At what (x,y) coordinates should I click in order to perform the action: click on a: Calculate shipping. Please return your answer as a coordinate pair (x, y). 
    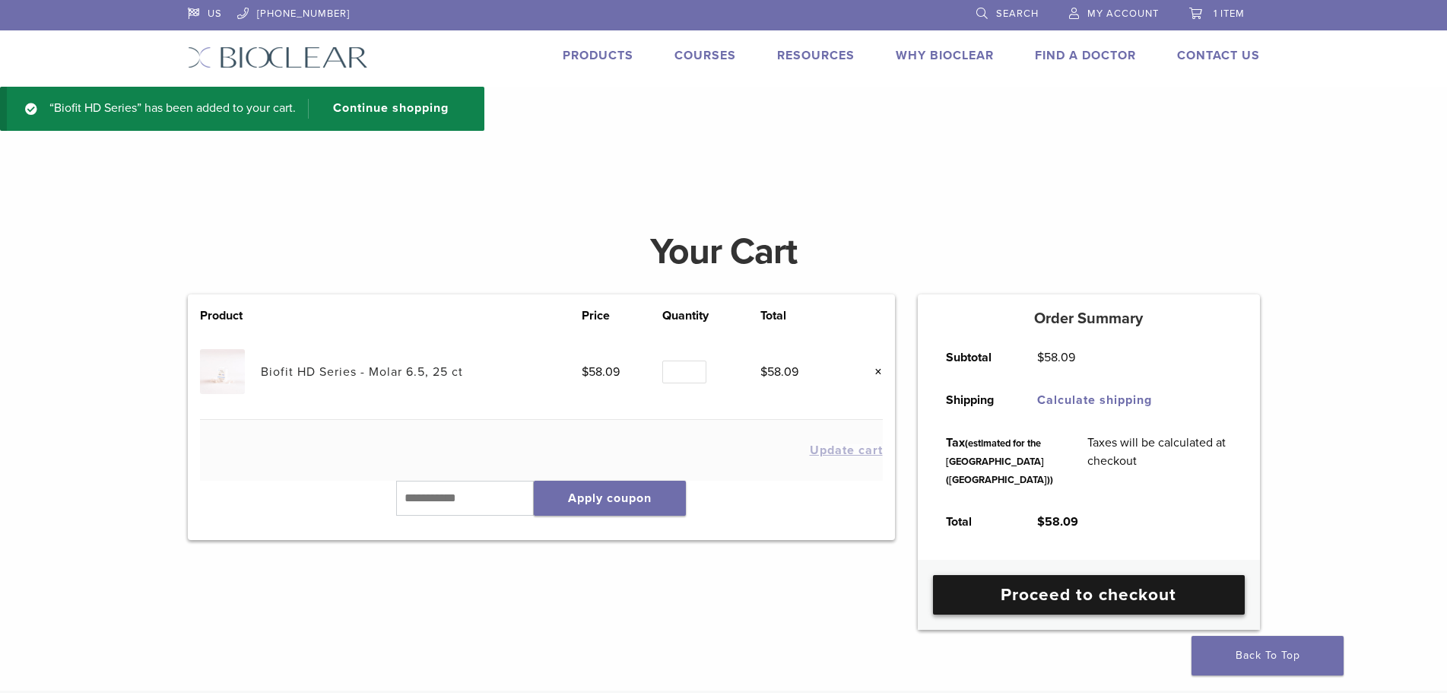
    Looking at the image, I should click on (1094, 400).